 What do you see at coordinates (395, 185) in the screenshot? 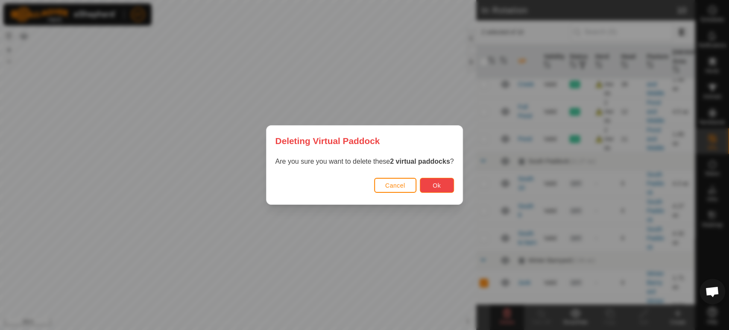
I see `span: Cancel` at bounding box center [395, 185].